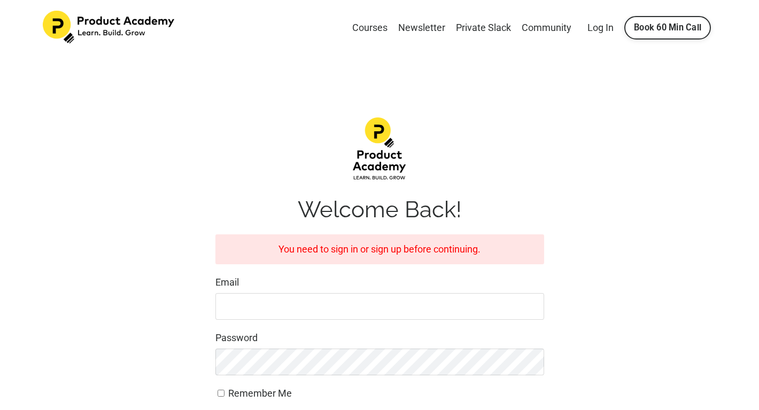 The image size is (759, 410). I want to click on a: Book 60 Min Call, so click(667, 28).